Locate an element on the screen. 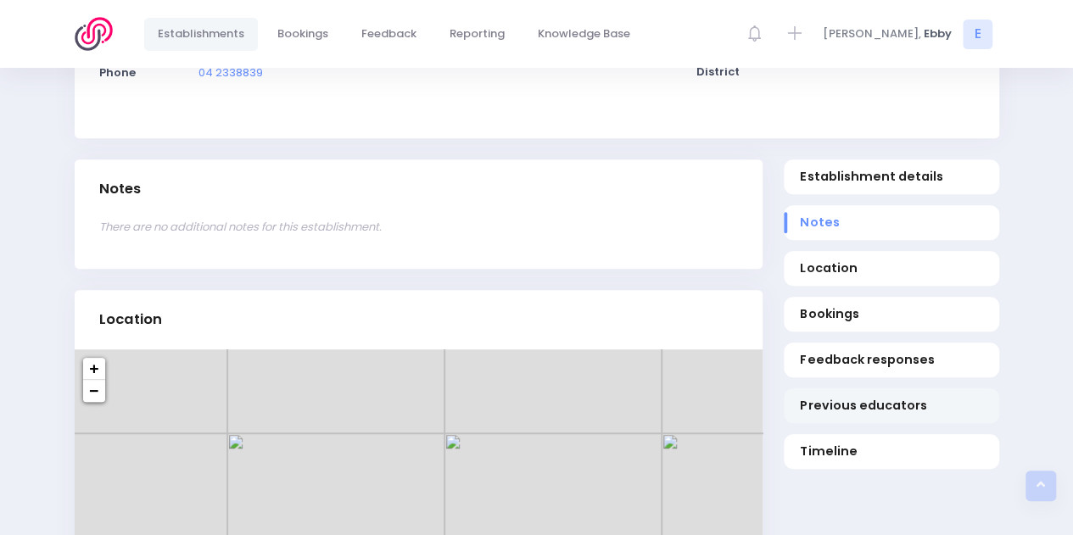 The width and height of the screenshot is (1073, 535). strong: Phone is located at coordinates (117, 72).